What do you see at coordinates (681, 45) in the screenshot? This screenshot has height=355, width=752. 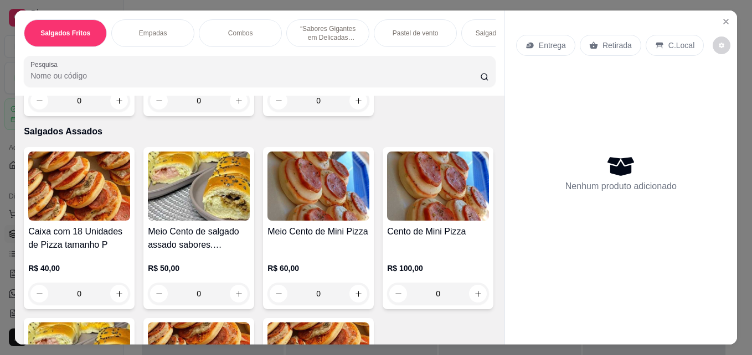 I see `p: C.Local` at bounding box center [681, 45].